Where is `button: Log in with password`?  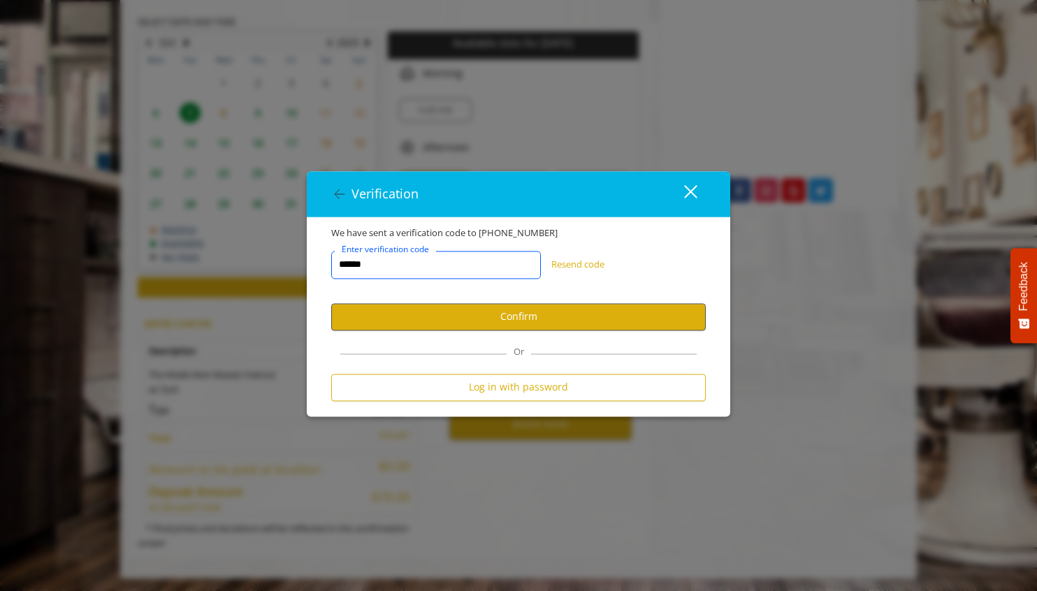
button: Log in with password is located at coordinates (519, 387).